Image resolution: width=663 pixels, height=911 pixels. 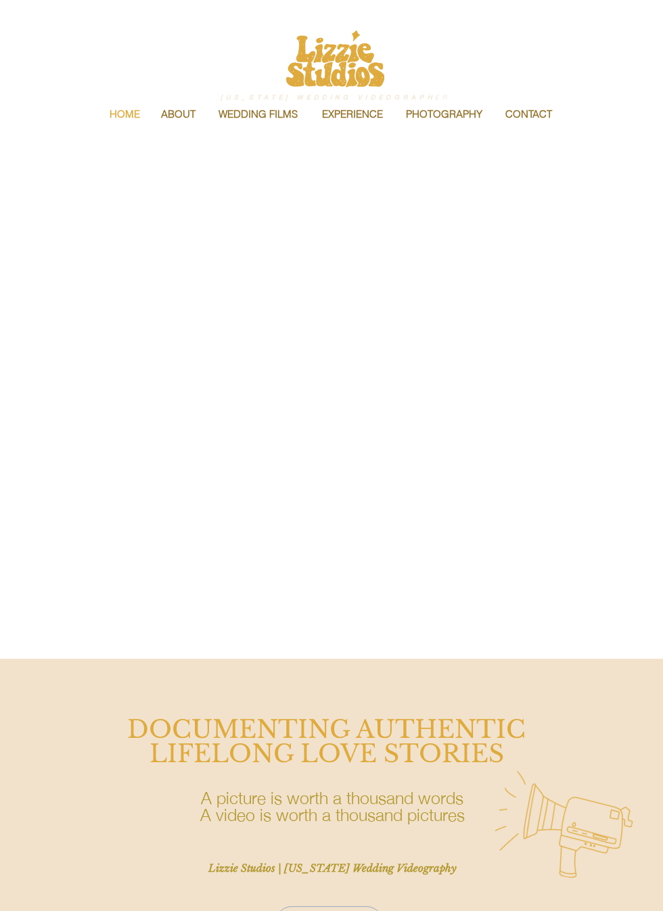 I want to click on a: PHOTOGRAPHY, so click(x=444, y=114).